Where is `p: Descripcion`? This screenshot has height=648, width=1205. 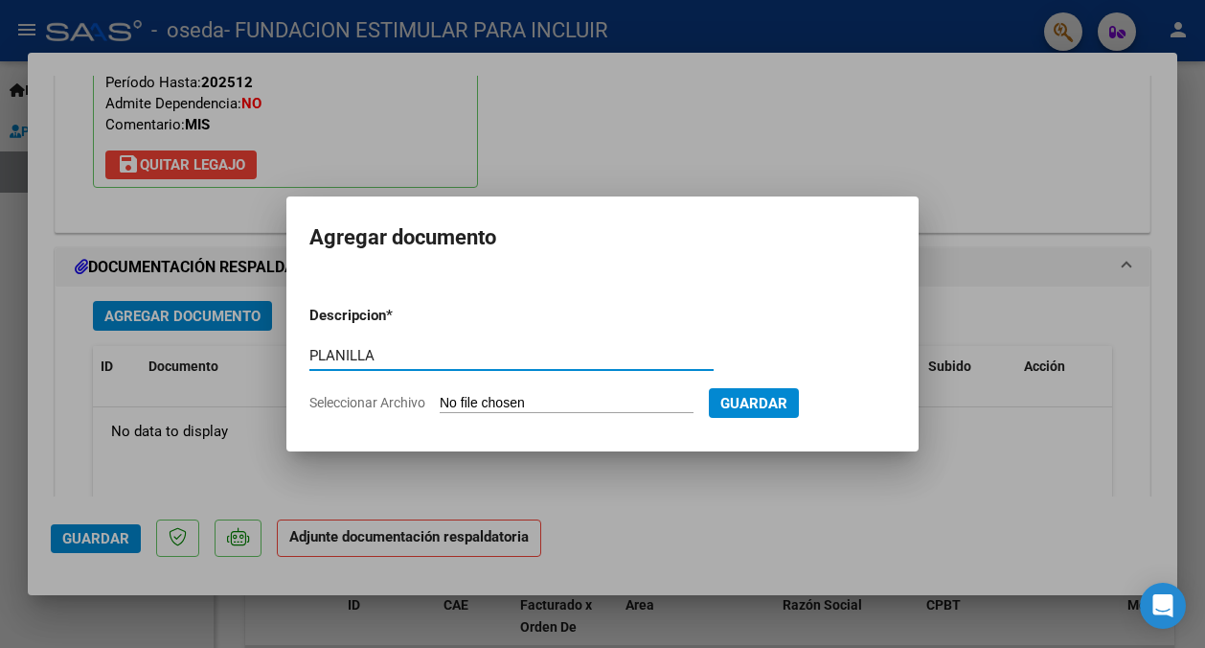 p: Descripcion is located at coordinates (398, 315).